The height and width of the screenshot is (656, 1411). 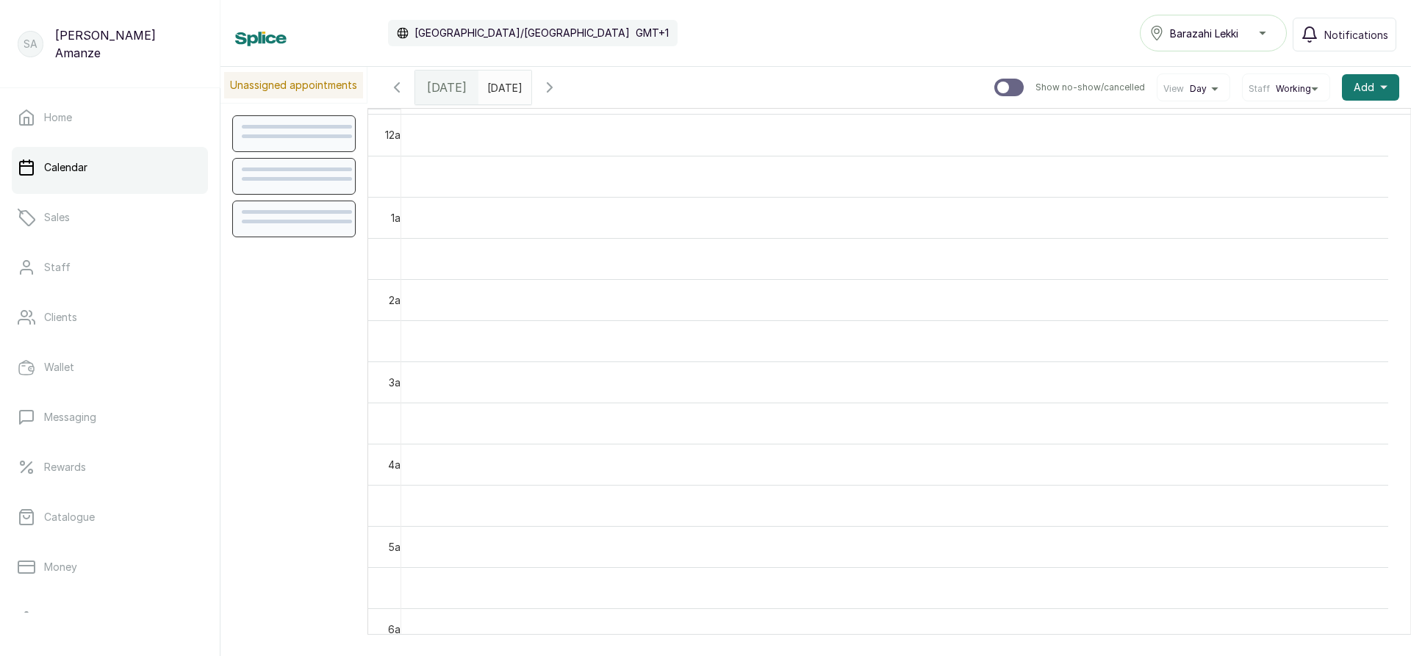 What do you see at coordinates (1371, 87) in the screenshot?
I see `button: Add` at bounding box center [1371, 87].